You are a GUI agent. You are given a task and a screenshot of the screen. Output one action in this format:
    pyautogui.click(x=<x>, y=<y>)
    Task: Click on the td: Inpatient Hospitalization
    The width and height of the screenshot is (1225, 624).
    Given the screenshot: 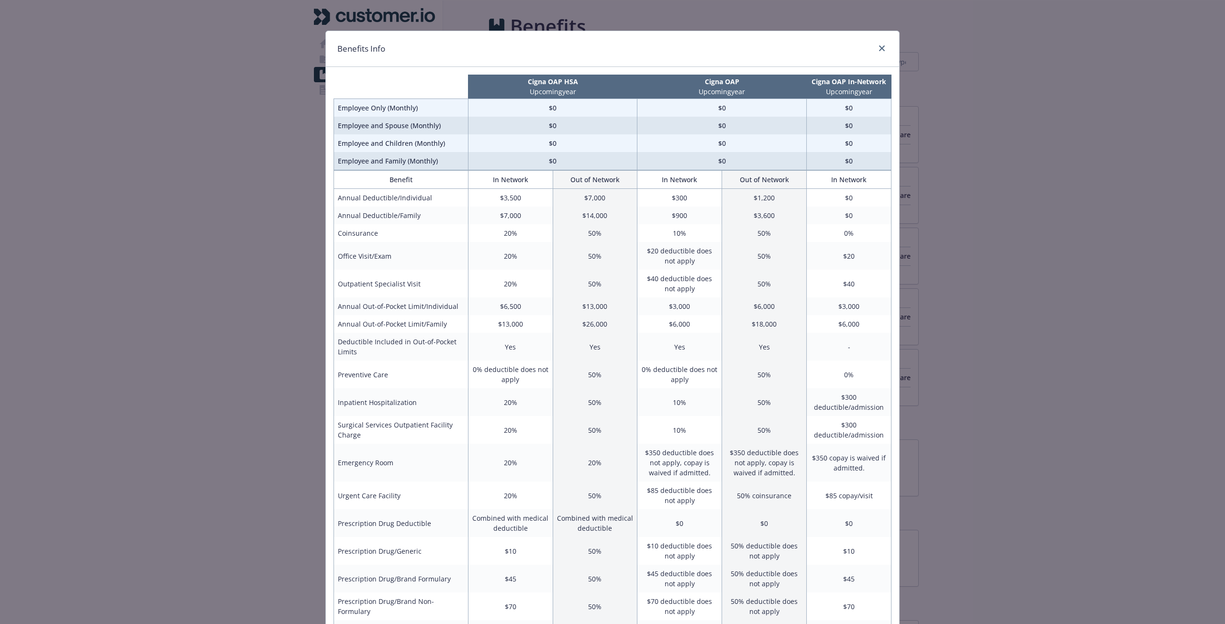 What is the action you would take?
    pyautogui.click(x=401, y=402)
    